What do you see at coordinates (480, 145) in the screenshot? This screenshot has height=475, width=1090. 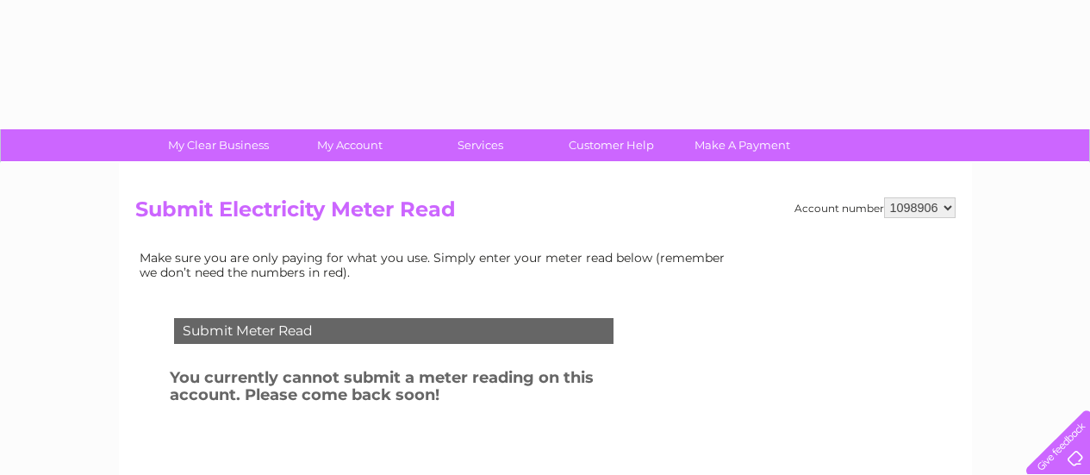 I see `a: Services` at bounding box center [480, 145].